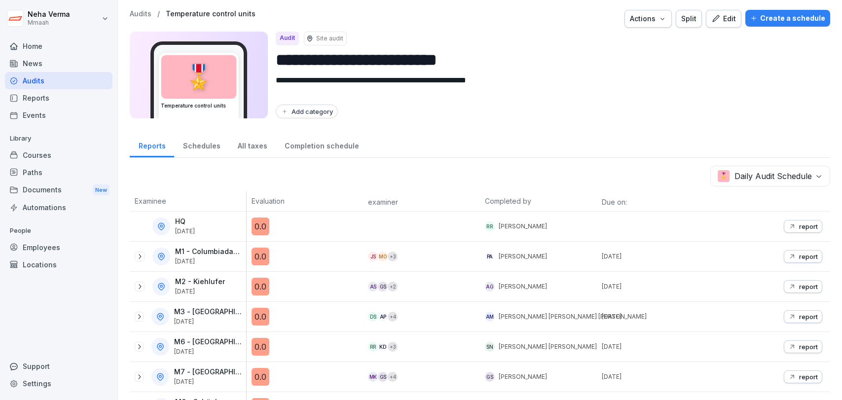  What do you see at coordinates (788, 18) in the screenshot?
I see `button: Create a schedule` at bounding box center [788, 18].